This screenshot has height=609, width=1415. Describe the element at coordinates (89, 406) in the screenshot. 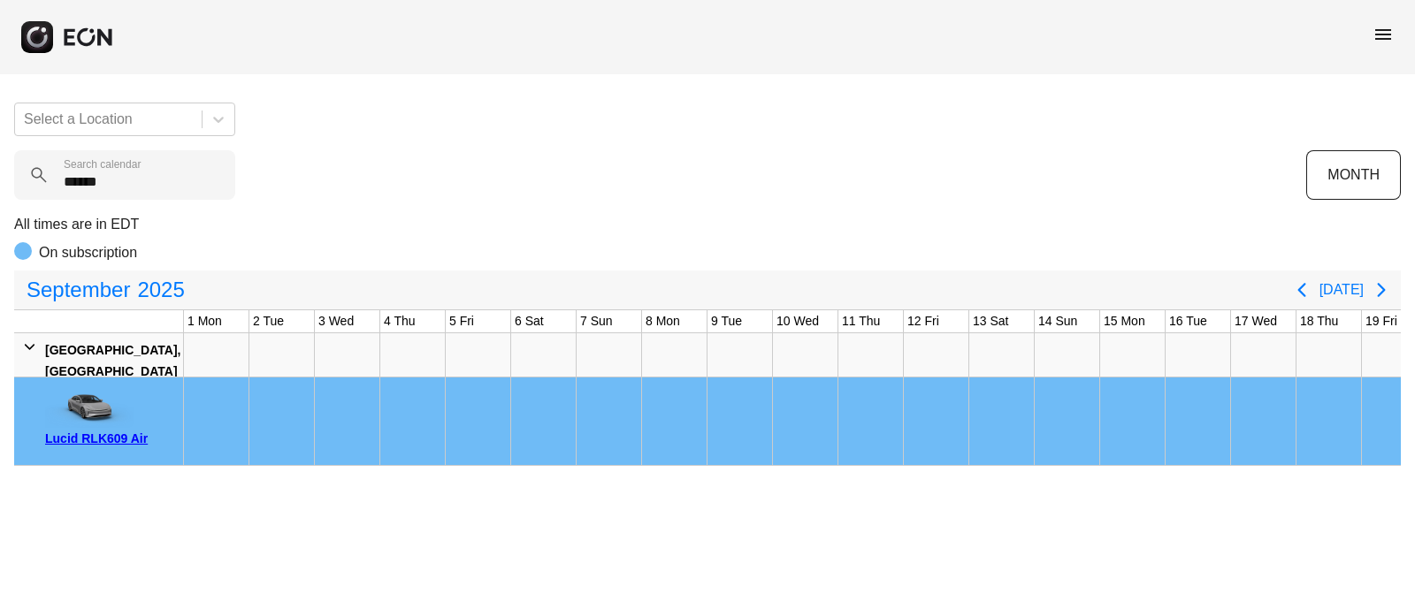

I see `img: car` at that location.